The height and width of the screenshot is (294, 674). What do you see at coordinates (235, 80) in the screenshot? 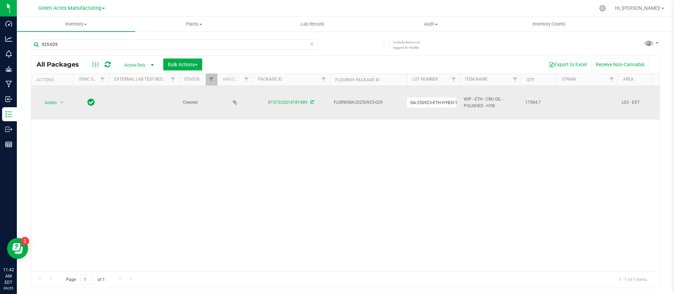
I see `th: Has COA` at bounding box center [235, 80].